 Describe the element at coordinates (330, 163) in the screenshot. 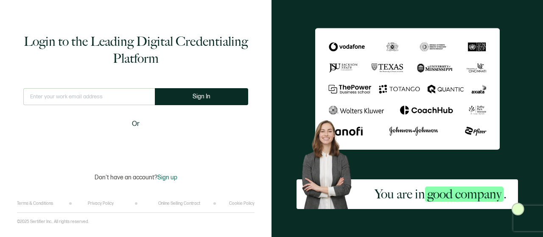

I see `img: Sertifier Login - You are in <span class="strong-h">good company</span>. Hero` at that location.